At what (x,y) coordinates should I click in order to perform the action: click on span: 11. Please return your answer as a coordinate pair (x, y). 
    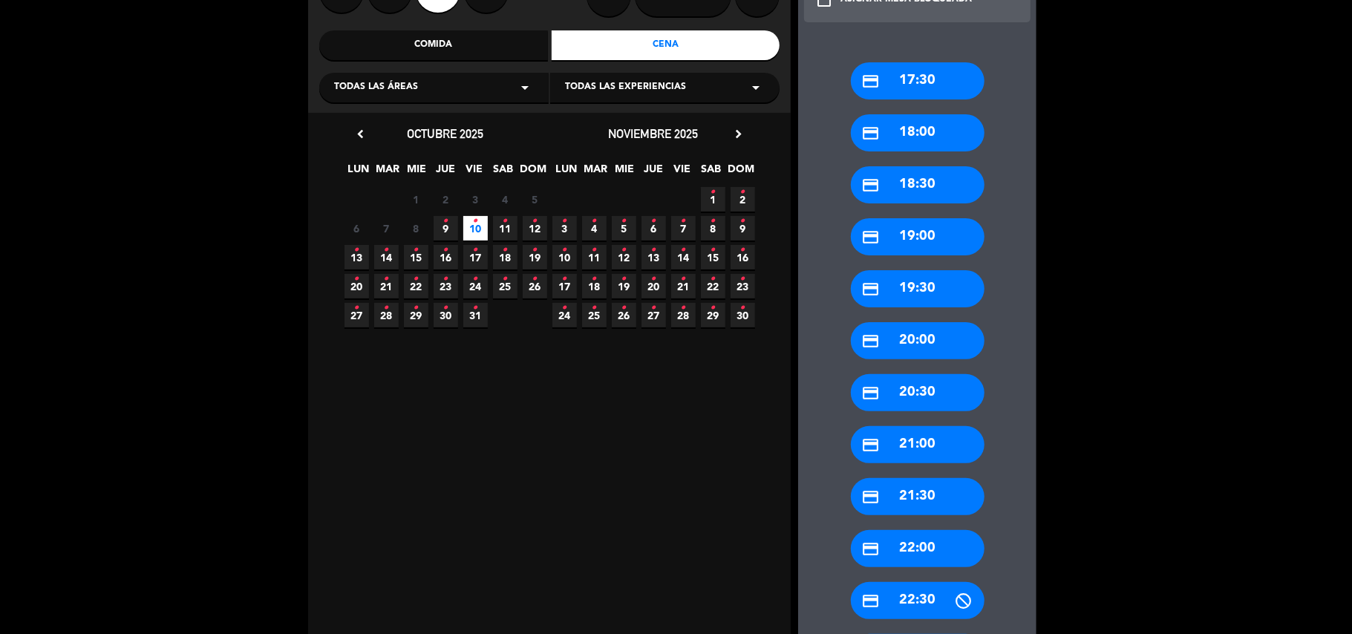
    Looking at the image, I should click on (594, 257).